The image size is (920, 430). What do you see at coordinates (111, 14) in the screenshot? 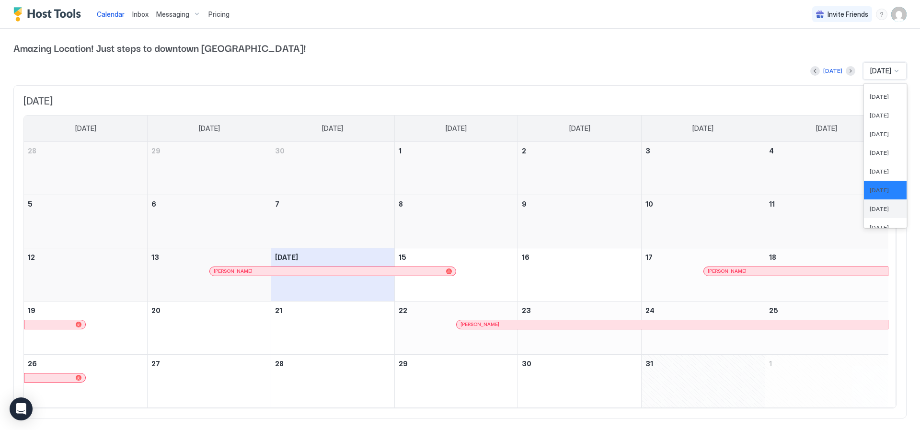
I see `a: Calendar` at bounding box center [111, 14].